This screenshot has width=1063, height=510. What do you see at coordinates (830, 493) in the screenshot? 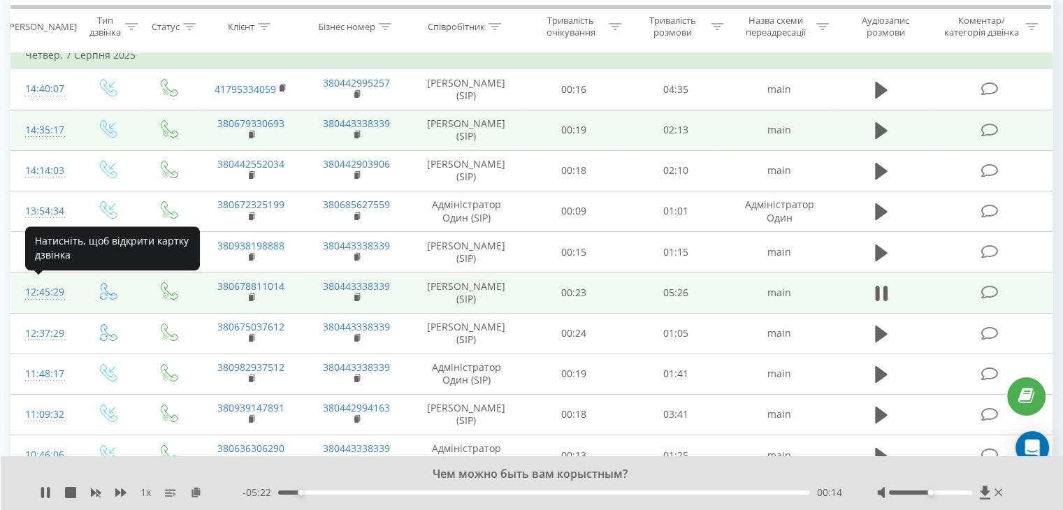
I see `span: 00:14` at bounding box center [830, 493].